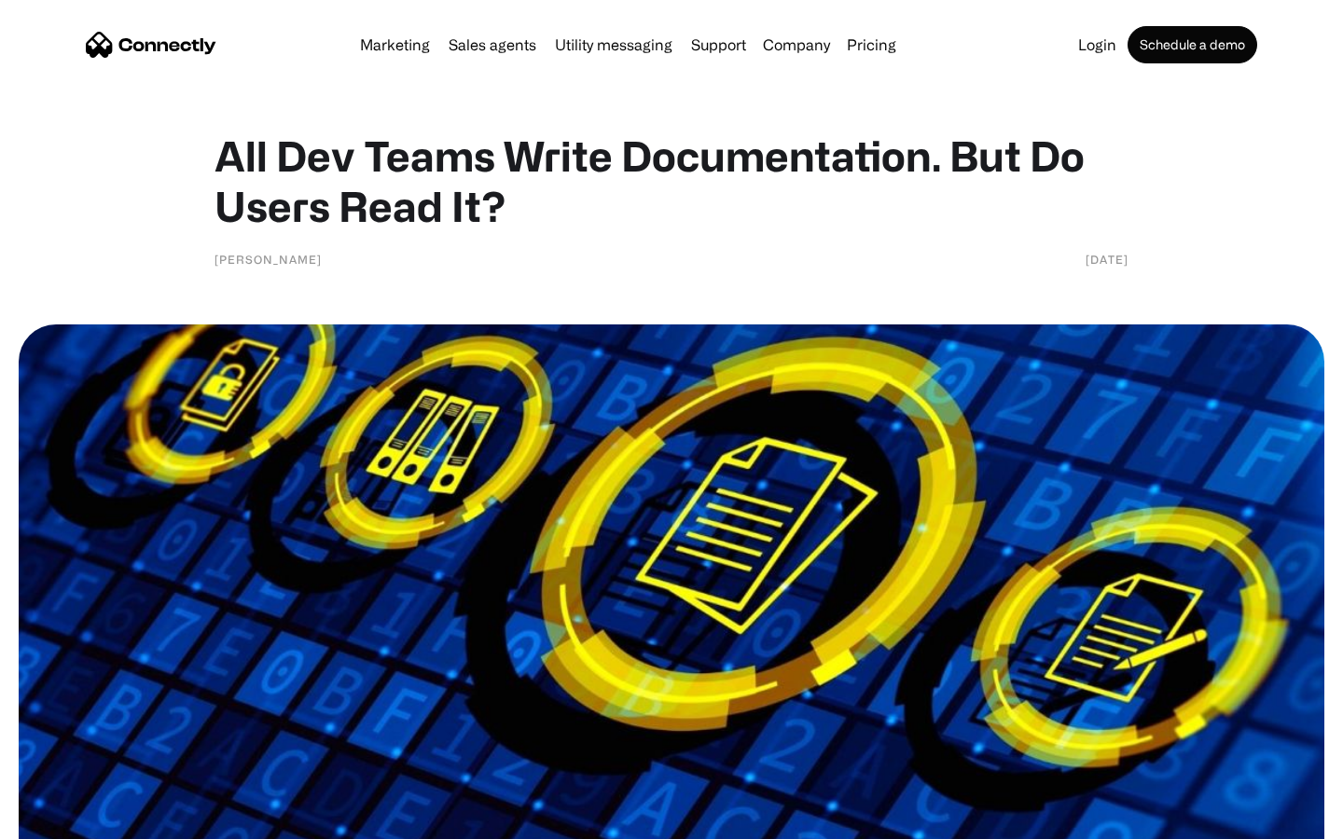 The image size is (1343, 839). I want to click on a: Marketing, so click(394, 45).